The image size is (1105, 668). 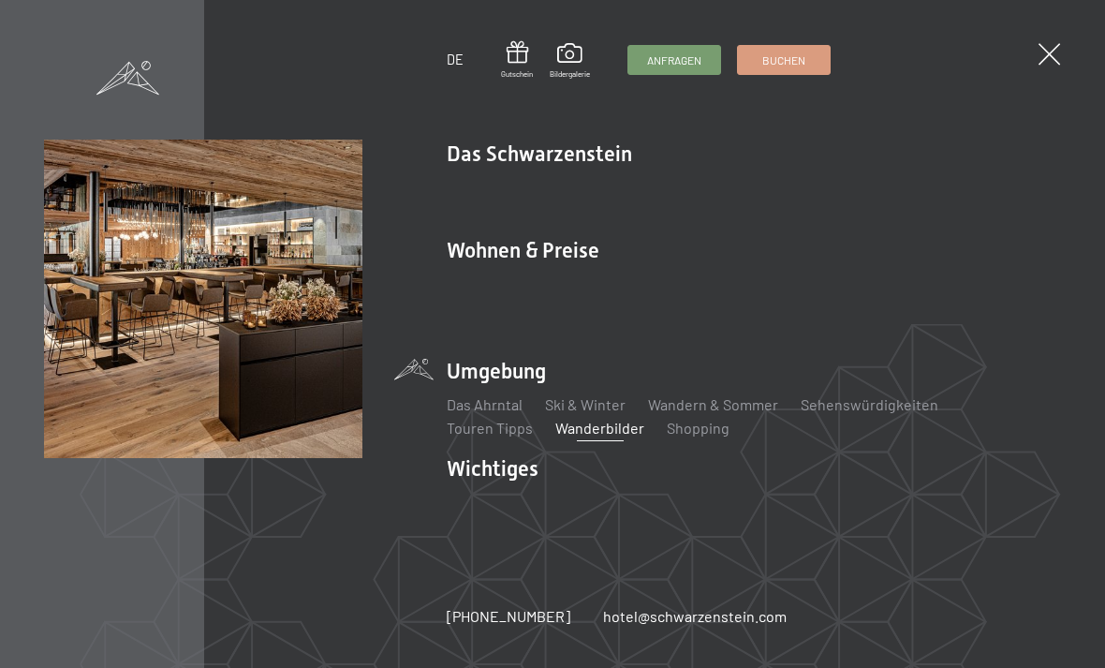 What do you see at coordinates (517, 74) in the screenshot?
I see `span: Gutschein` at bounding box center [517, 74].